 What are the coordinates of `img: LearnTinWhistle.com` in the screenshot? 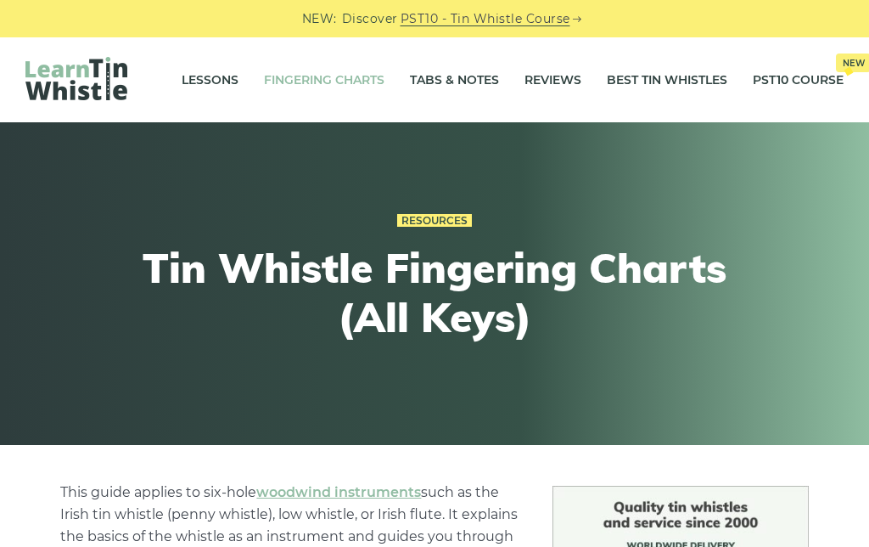 It's located at (76, 78).